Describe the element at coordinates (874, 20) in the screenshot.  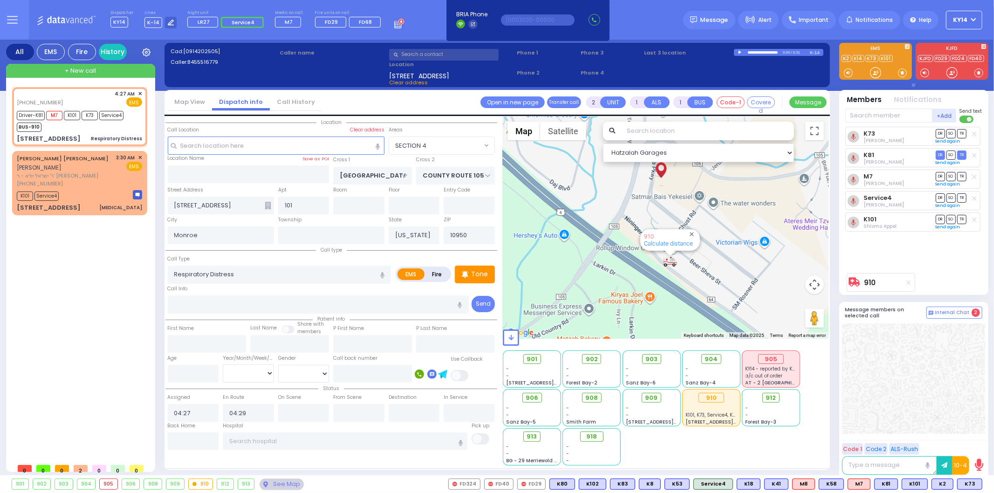
I see `span: Notifications` at that location.